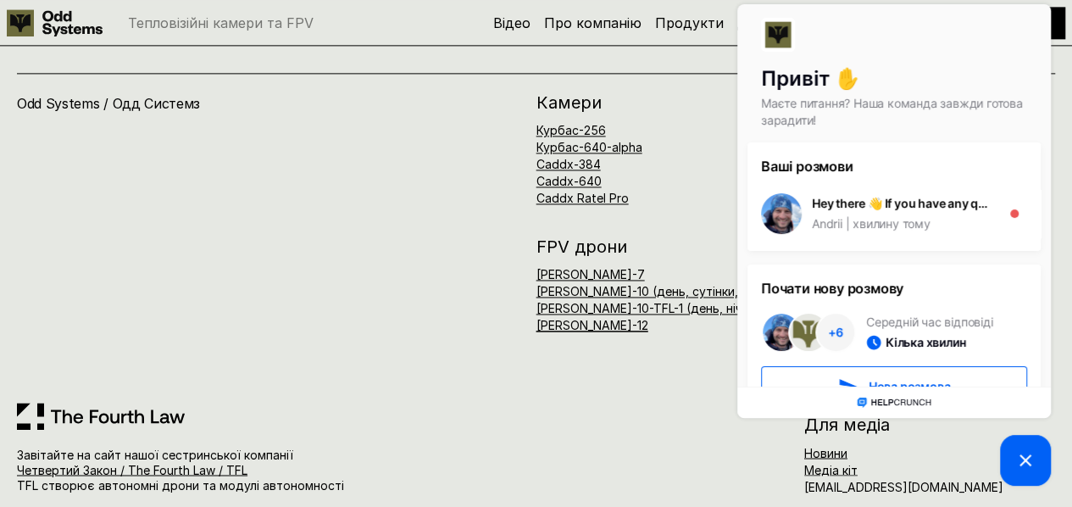 Image resolution: width=1072 pixels, height=507 pixels. What do you see at coordinates (161, 288) in the screenshot?
I see `h3: Почати нову розмову` at bounding box center [161, 288].